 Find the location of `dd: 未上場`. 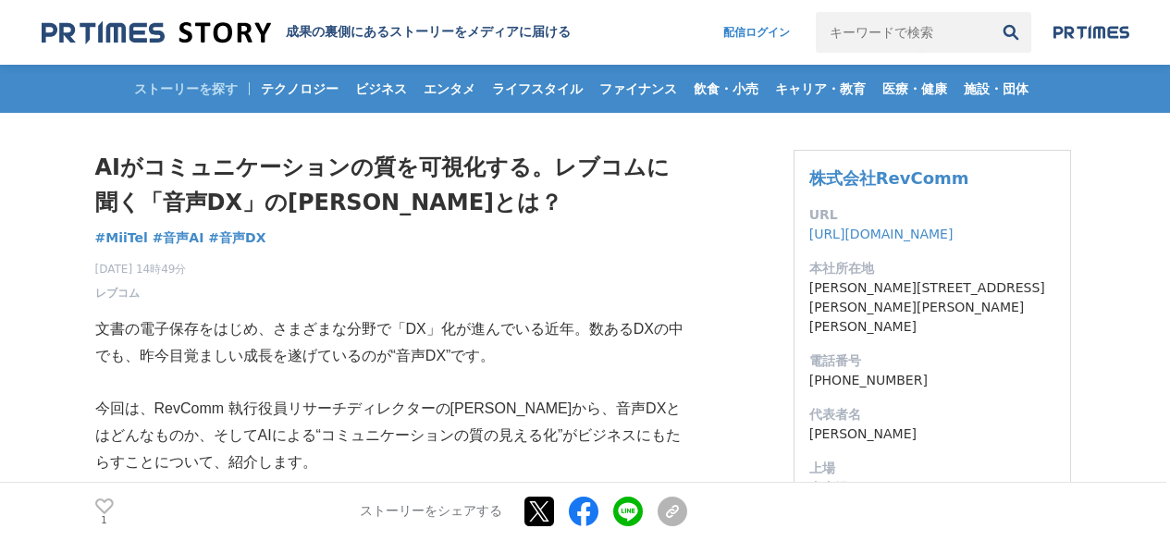

dd: 未上場 is located at coordinates (932, 487).